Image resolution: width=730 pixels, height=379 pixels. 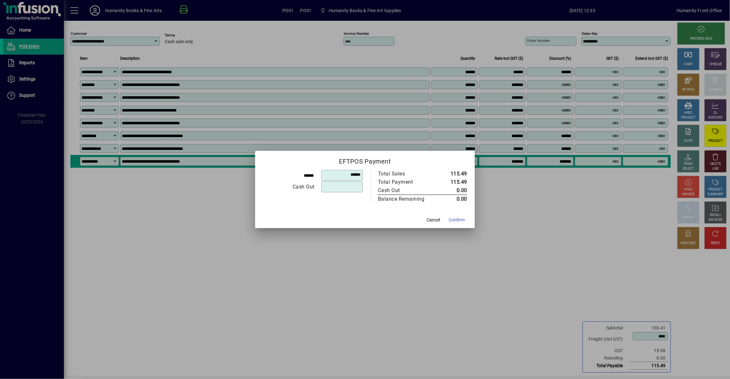 What do you see at coordinates (408, 174) in the screenshot?
I see `td: Total Sales` at bounding box center [408, 174].